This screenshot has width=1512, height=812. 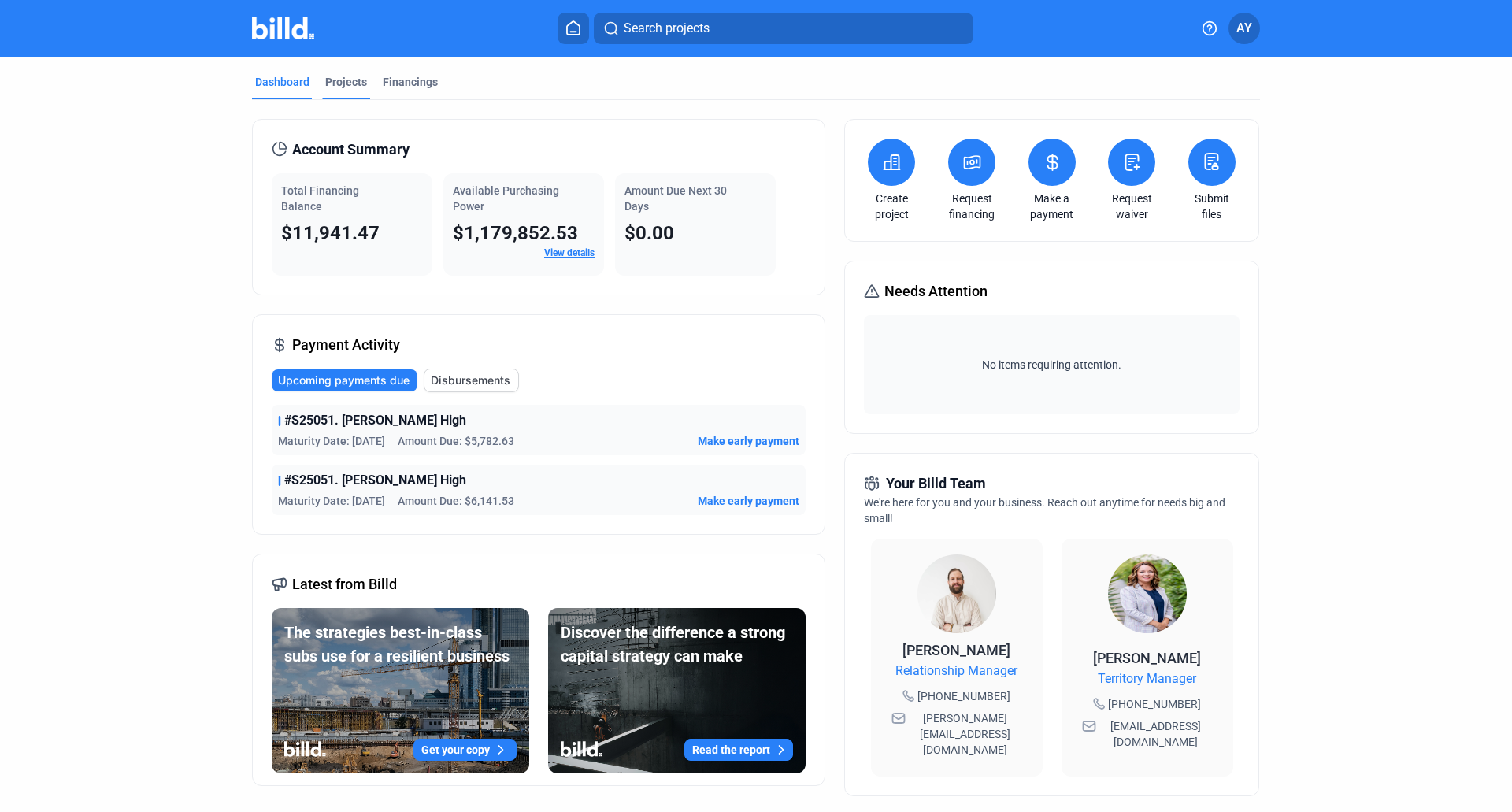 I want to click on span: Territory Manager, so click(x=1147, y=679).